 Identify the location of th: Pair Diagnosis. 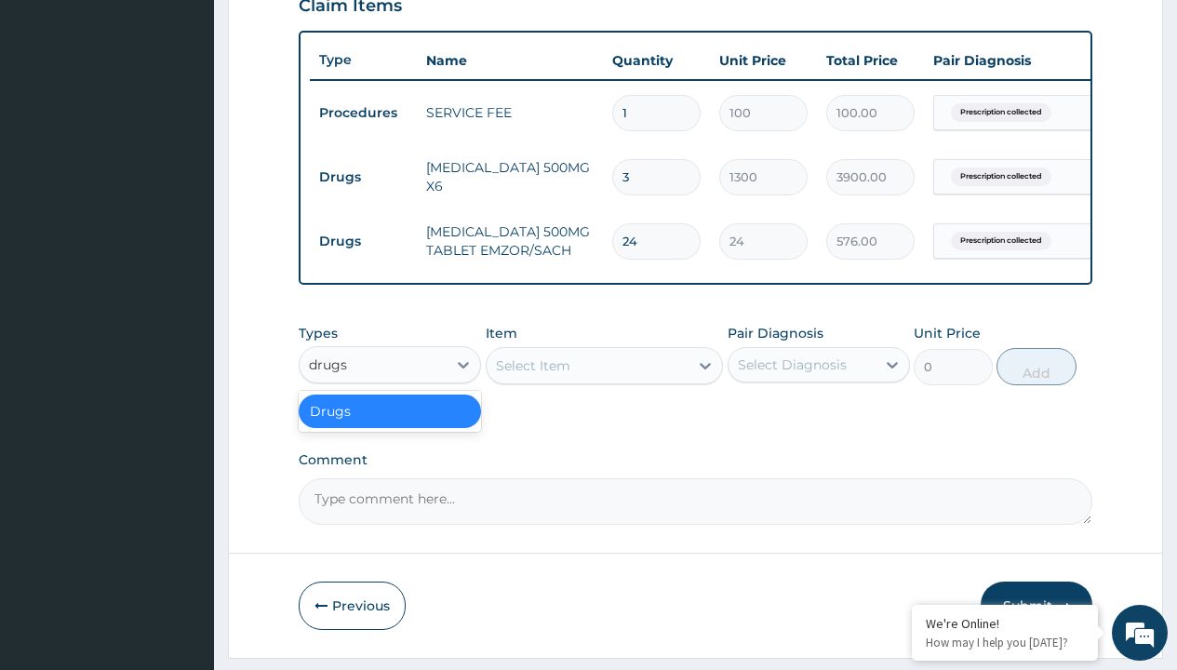
(1026, 60).